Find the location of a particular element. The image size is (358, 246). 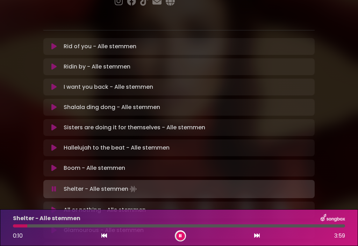

img: waveform4.gif is located at coordinates (133, 189).